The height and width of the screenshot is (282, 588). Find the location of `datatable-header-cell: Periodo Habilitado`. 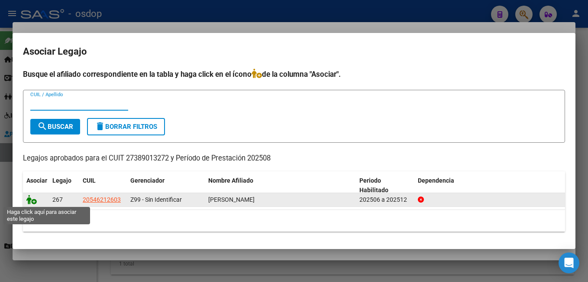

datatable-header-cell: Periodo Habilitado is located at coordinates (385, 185).